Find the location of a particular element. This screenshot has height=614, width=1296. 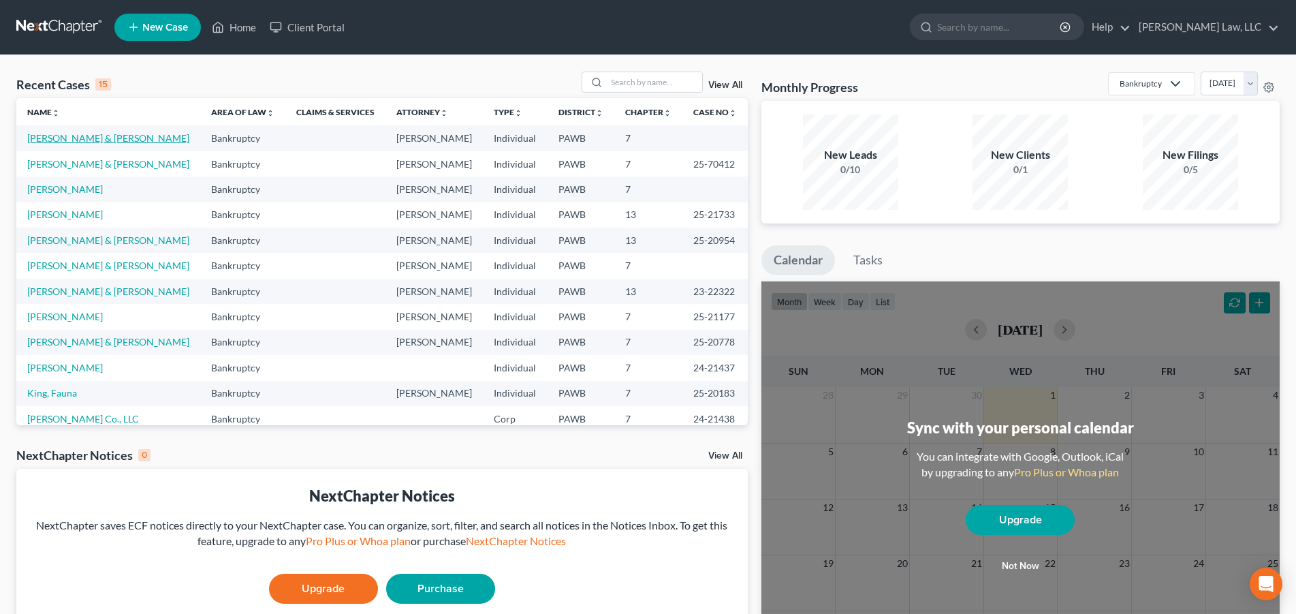

a: Nameunfold_more is located at coordinates (44, 112).